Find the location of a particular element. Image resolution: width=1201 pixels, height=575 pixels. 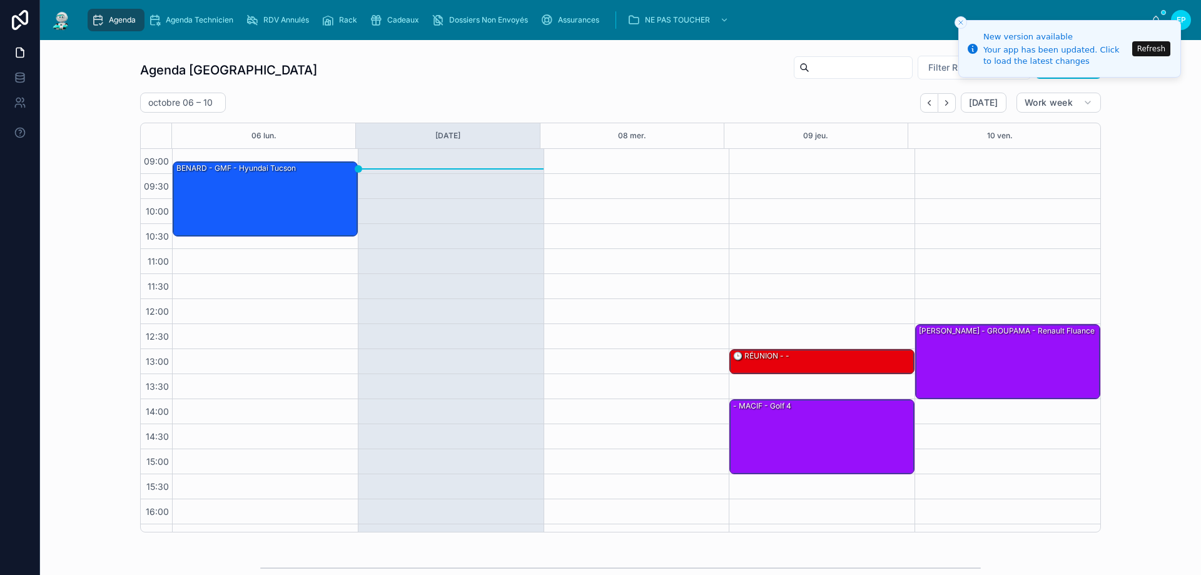

span: Assurances is located at coordinates (578, 20).